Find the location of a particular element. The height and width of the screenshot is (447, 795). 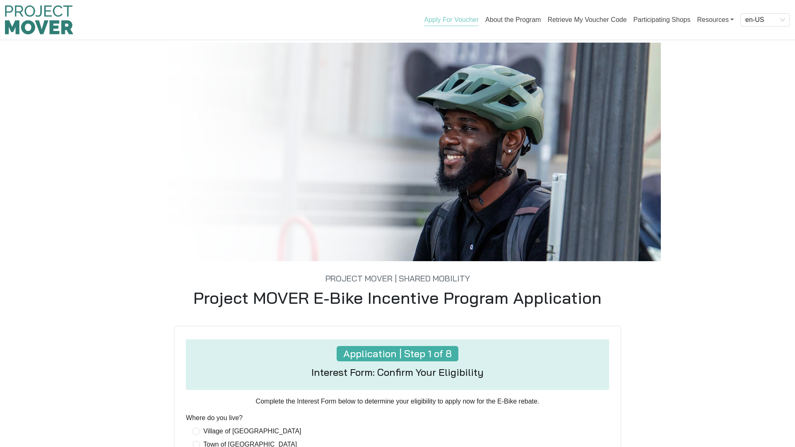

h5: Project MOVER | Shared Mobility is located at coordinates (397, 274).